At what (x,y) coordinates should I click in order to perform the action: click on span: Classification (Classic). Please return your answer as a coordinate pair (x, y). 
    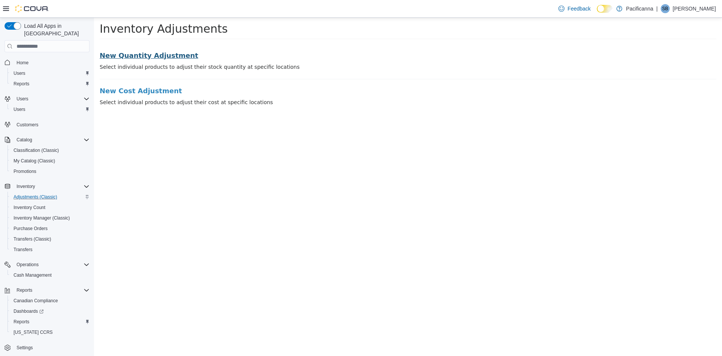
    Looking at the image, I should click on (36, 150).